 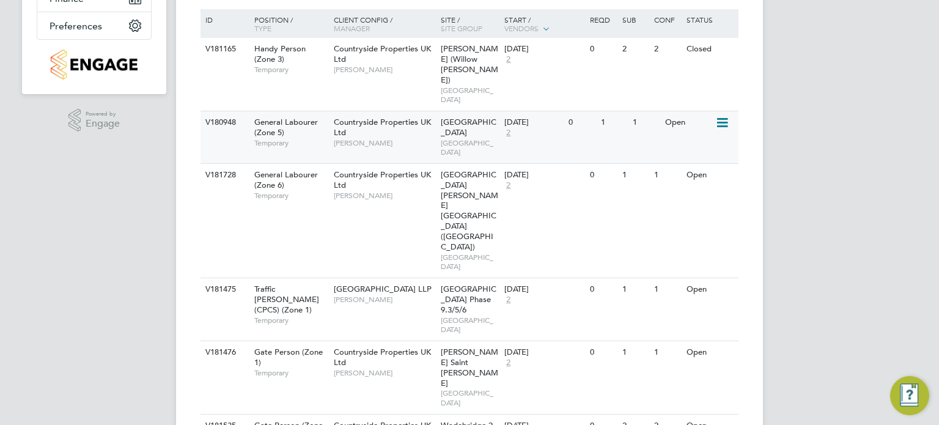 What do you see at coordinates (224, 289) in the screenshot?
I see `div: V181475` at bounding box center [224, 289].